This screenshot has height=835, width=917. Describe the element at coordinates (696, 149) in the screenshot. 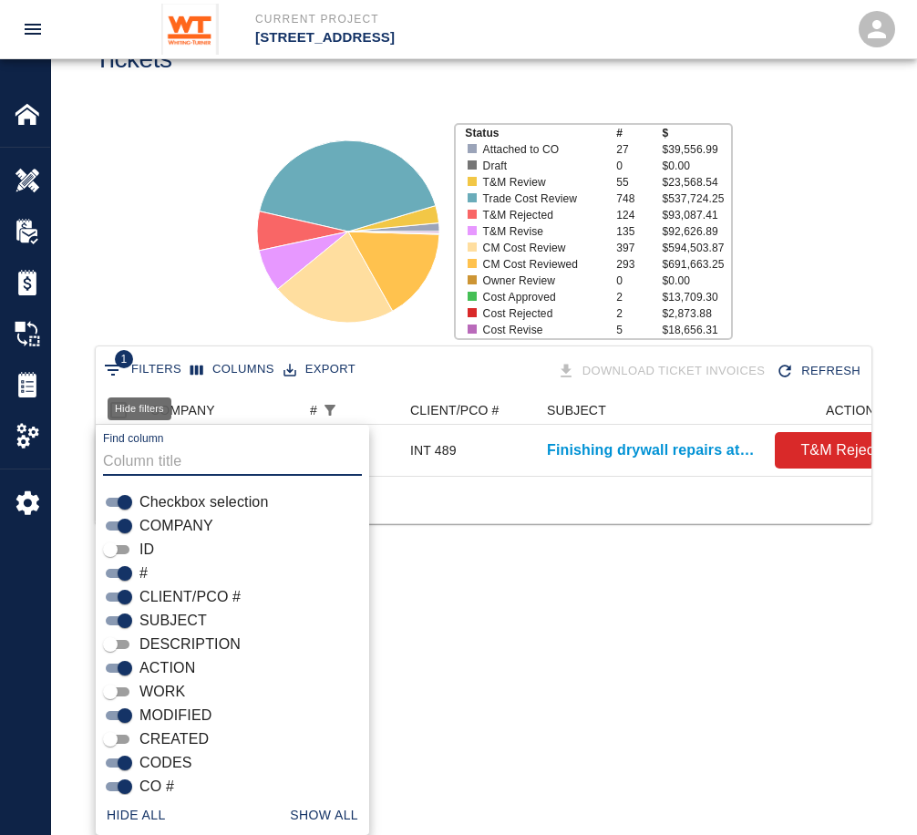

I see `p: $39,556.99` at that location.